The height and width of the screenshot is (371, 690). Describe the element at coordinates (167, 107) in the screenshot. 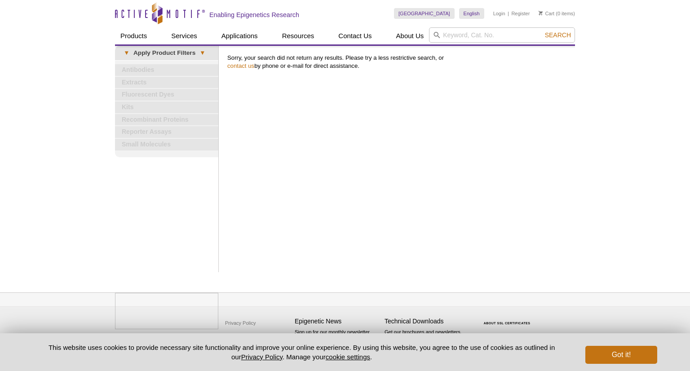

I see `a: Kits` at that location.